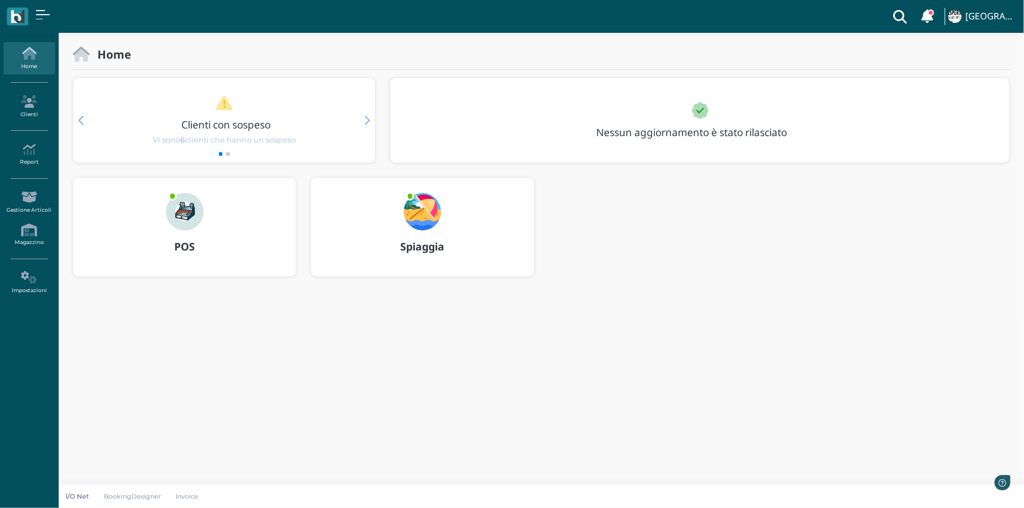  Describe the element at coordinates (368, 120) in the screenshot. I see `div: Next slide` at that location.